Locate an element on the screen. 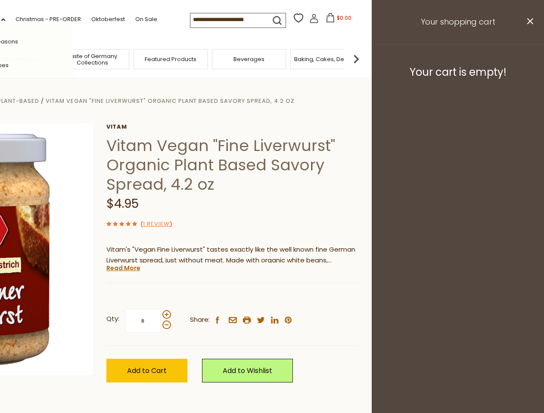  a: Read More is located at coordinates (123, 268).